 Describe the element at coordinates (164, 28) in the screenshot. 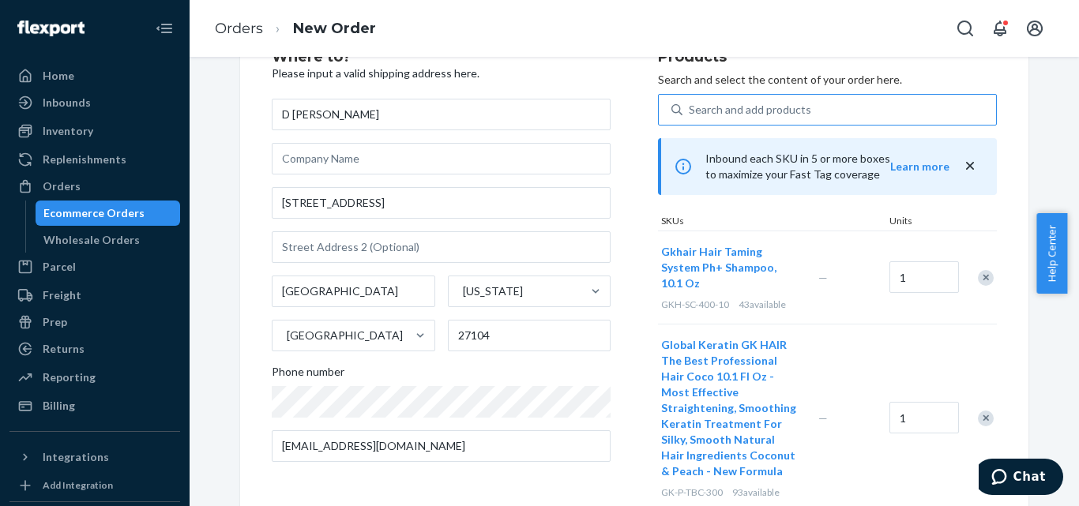

I see `button: Close Navigation` at that location.